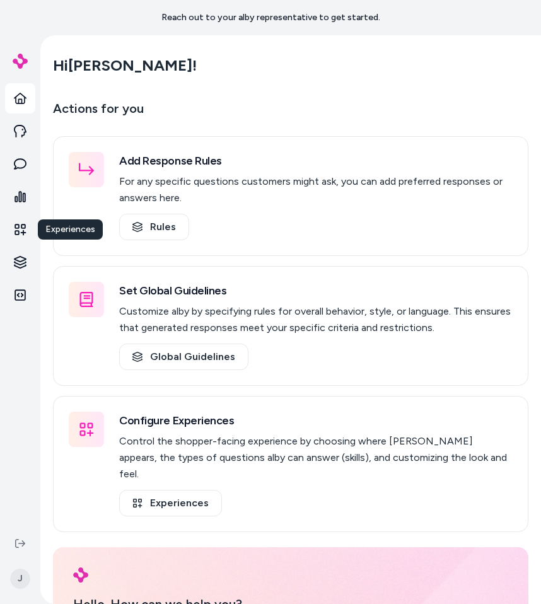  What do you see at coordinates (316, 190) in the screenshot?
I see `p: For any specific questions customers might ask, you can add preferred responses or answers here.` at bounding box center [316, 190].